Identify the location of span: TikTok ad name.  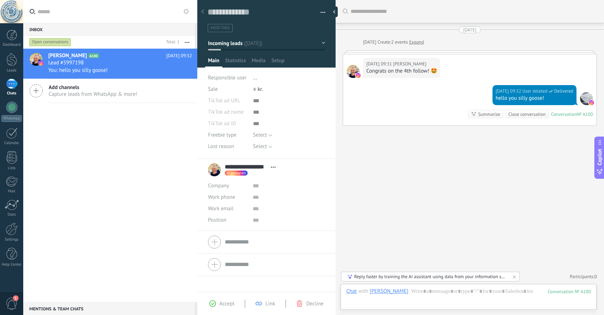
(226, 112).